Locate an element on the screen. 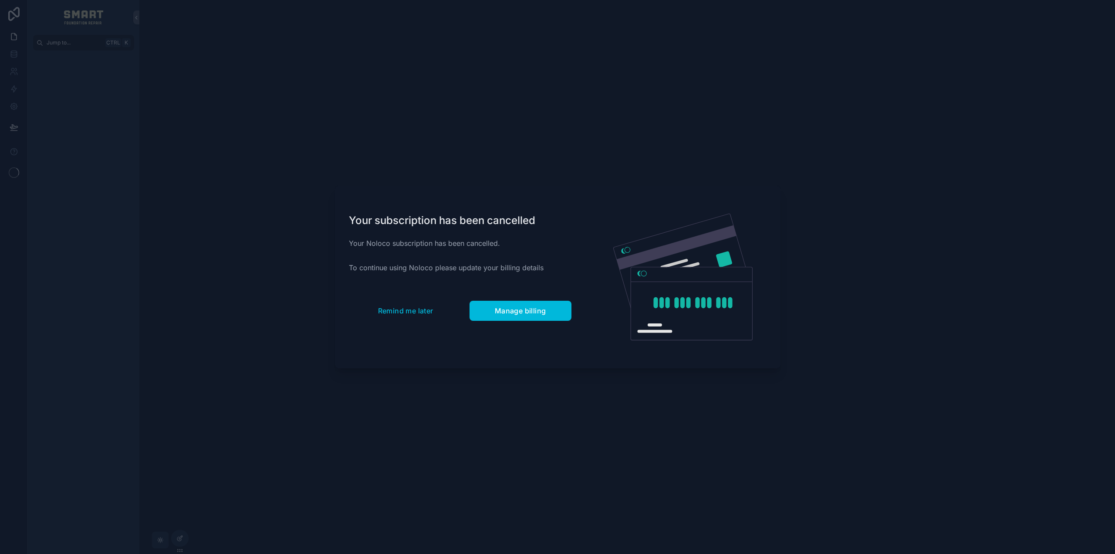  img: Credit card illustration is located at coordinates (683, 277).